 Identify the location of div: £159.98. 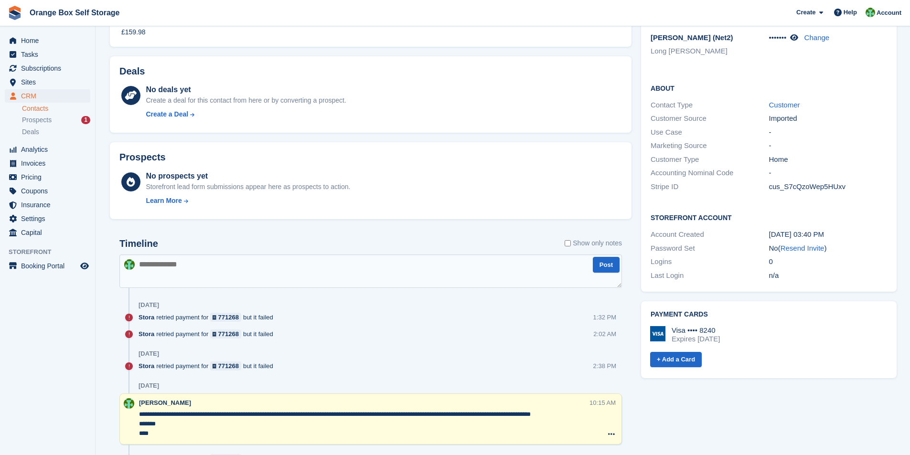
(133, 32).